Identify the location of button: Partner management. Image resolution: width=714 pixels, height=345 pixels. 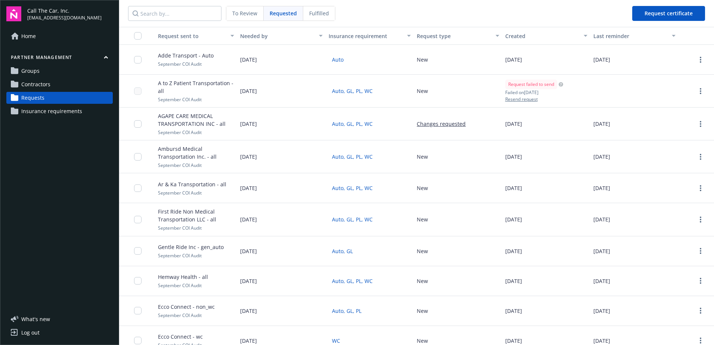
(59, 59).